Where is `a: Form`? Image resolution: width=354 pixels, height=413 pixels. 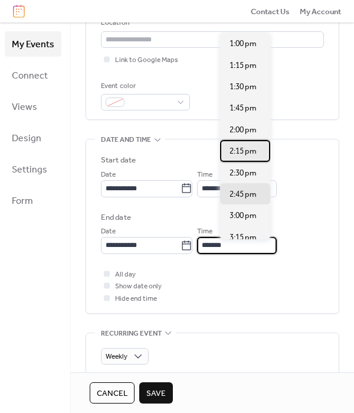
a: Form is located at coordinates (33, 200).